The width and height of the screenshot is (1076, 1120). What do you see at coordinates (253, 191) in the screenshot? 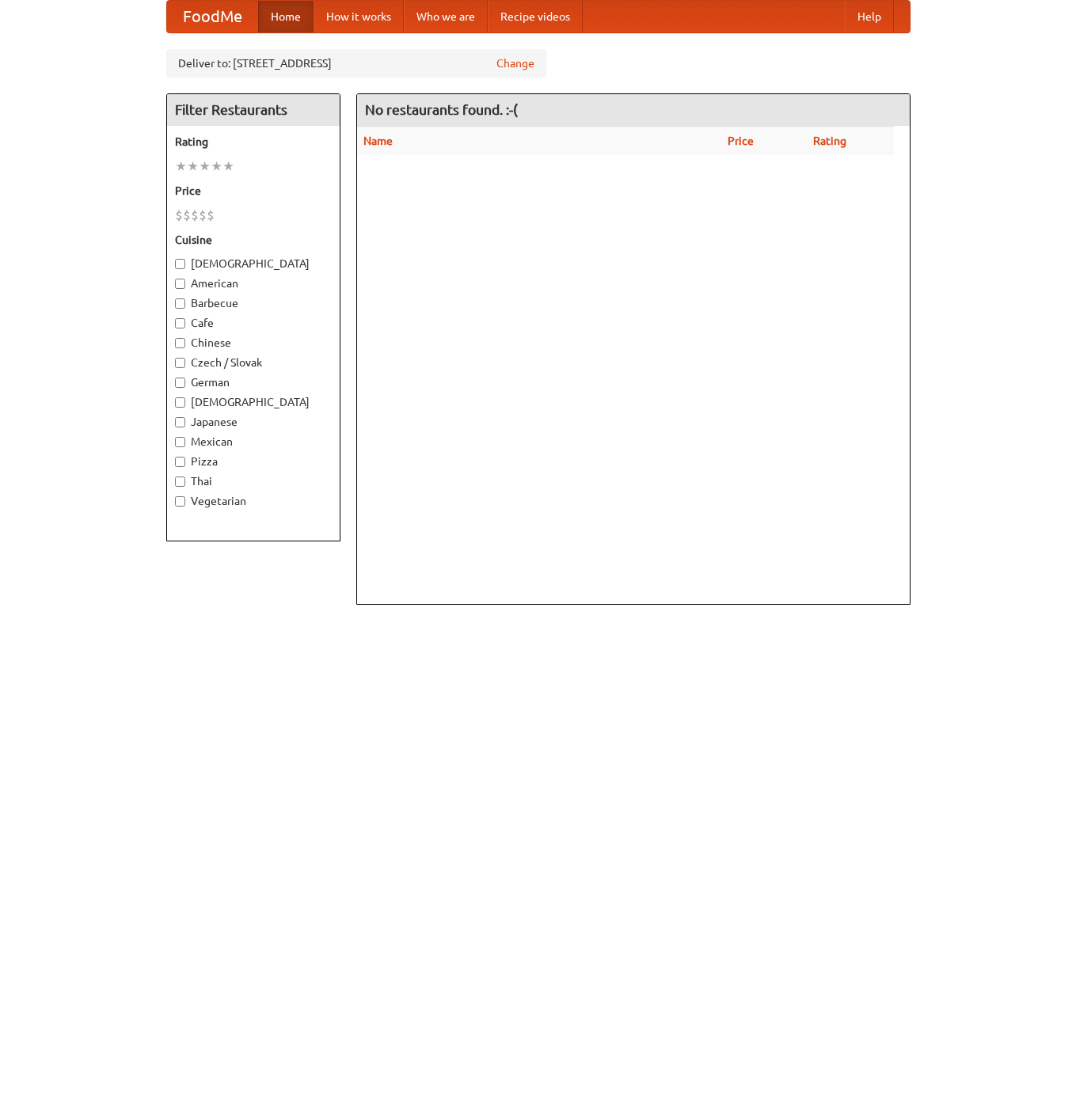
I see `h5: Price` at bounding box center [253, 191].